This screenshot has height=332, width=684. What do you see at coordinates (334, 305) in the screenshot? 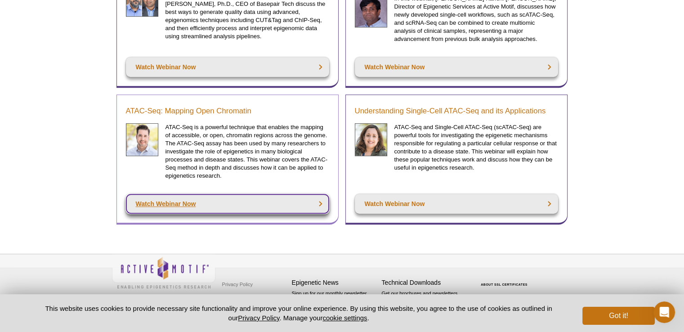
I see `p: Sign up for our monthly newsletter highlighting recent publications in the field of epigenetics.` at bounding box center [334, 305].